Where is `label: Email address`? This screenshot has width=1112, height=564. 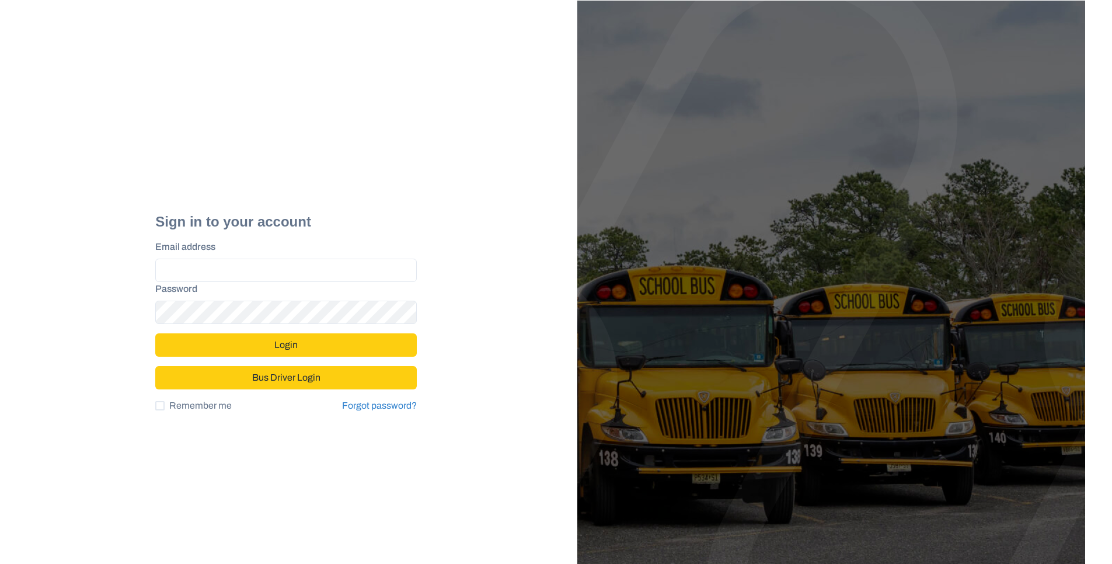 label: Email address is located at coordinates (282, 247).